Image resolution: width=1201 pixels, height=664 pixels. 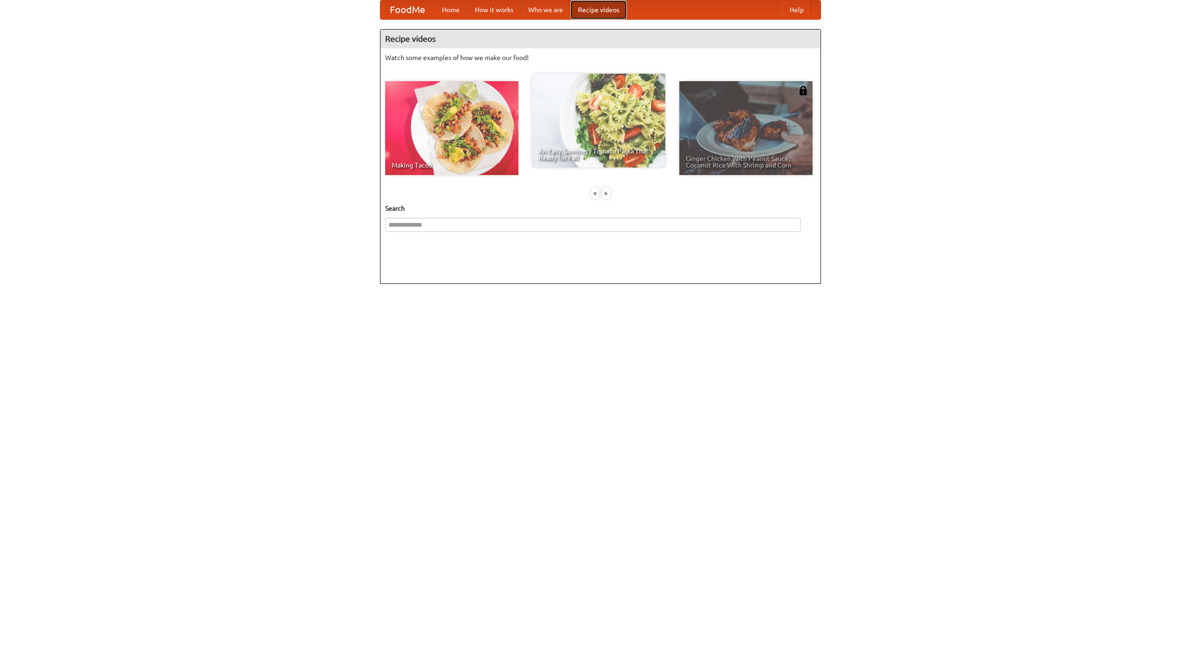 What do you see at coordinates (599, 154) in the screenshot?
I see `span: An Easy, Summery Tomato Pasta That's Ready for Fall` at bounding box center [599, 154].